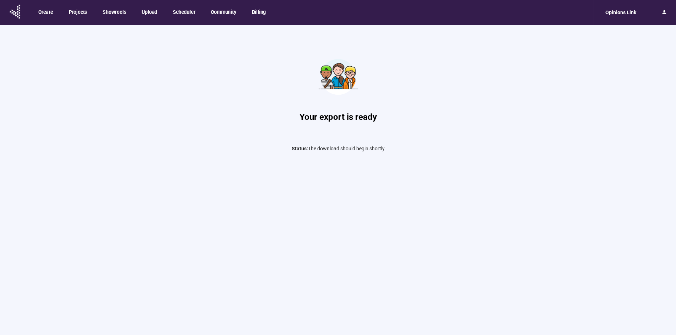 The image size is (676, 335). Describe the element at coordinates (183, 12) in the screenshot. I see `button: Scheduler` at that location.